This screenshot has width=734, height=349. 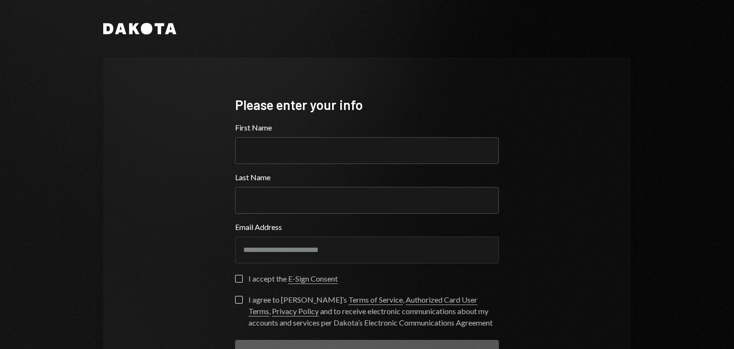 What do you see at coordinates (239, 279) in the screenshot?
I see `button: I accept the E-Sign Consent` at bounding box center [239, 279].